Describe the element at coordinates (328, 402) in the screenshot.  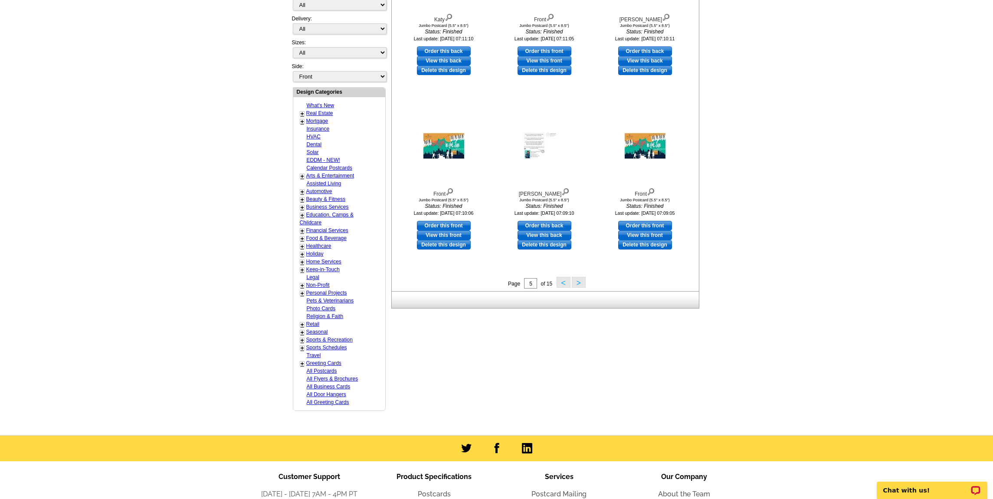
I see `a: All Greeting Cards` at that location.